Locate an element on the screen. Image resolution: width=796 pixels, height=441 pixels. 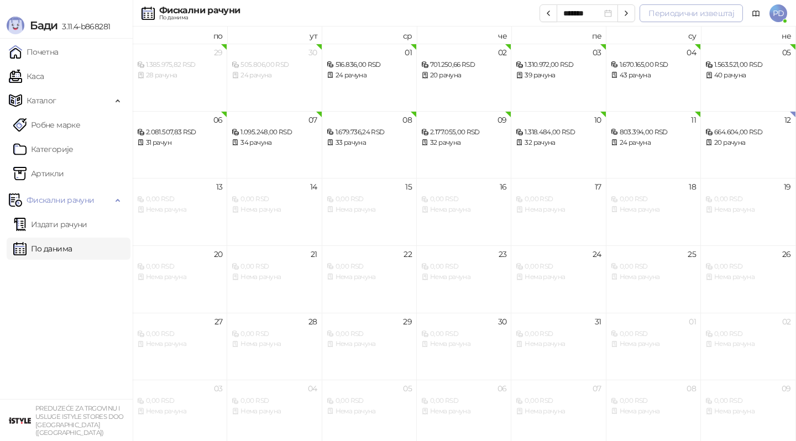
div: 25 is located at coordinates (692, 254).